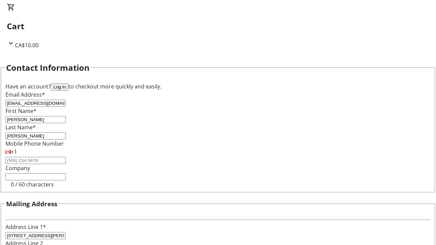 The image size is (436, 245). What do you see at coordinates (21, 111) in the screenshot?
I see `label: First Name*` at bounding box center [21, 111].